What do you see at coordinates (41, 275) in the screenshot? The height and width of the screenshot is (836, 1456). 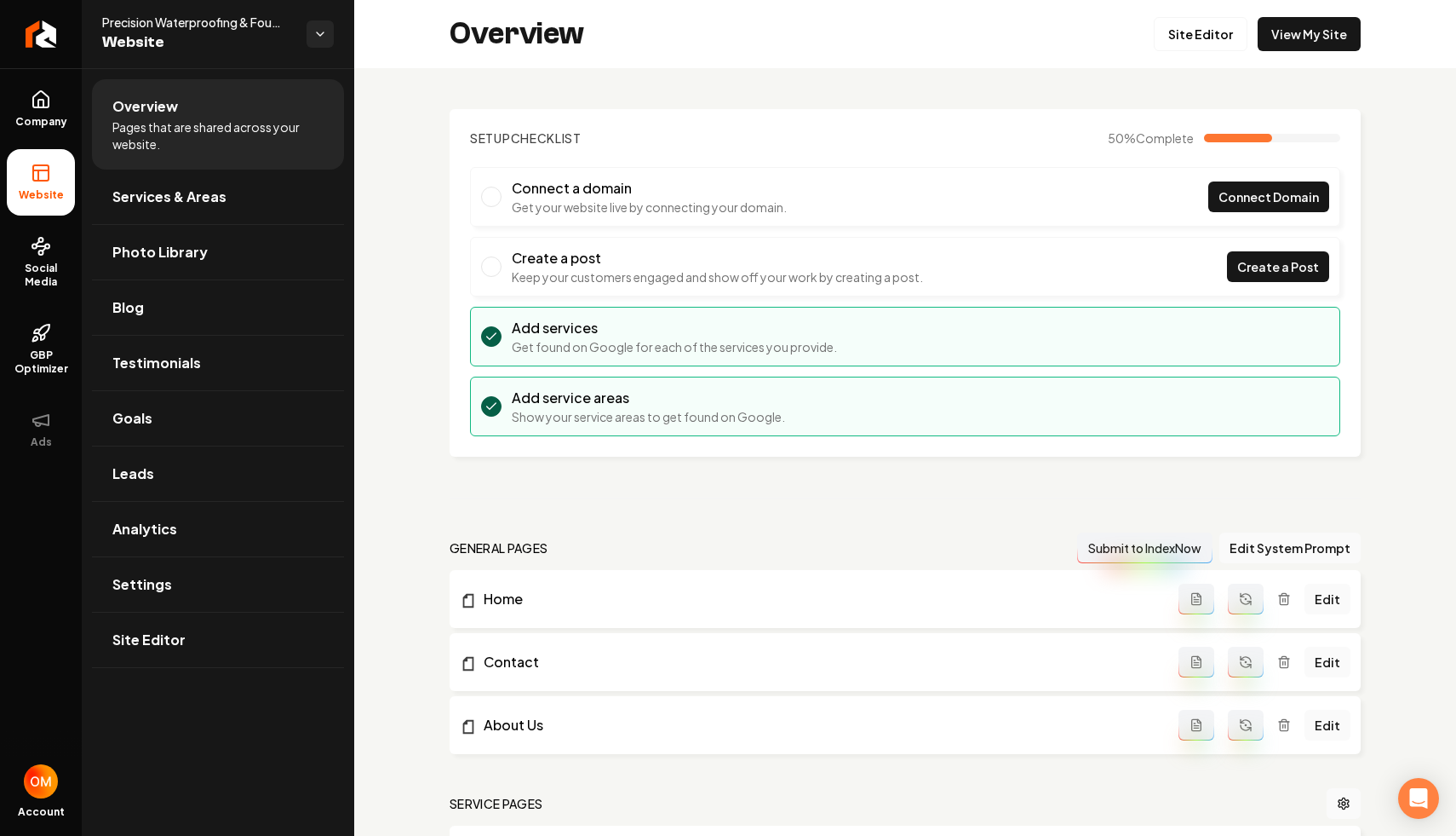 I see `span: Social Media` at bounding box center [41, 275].